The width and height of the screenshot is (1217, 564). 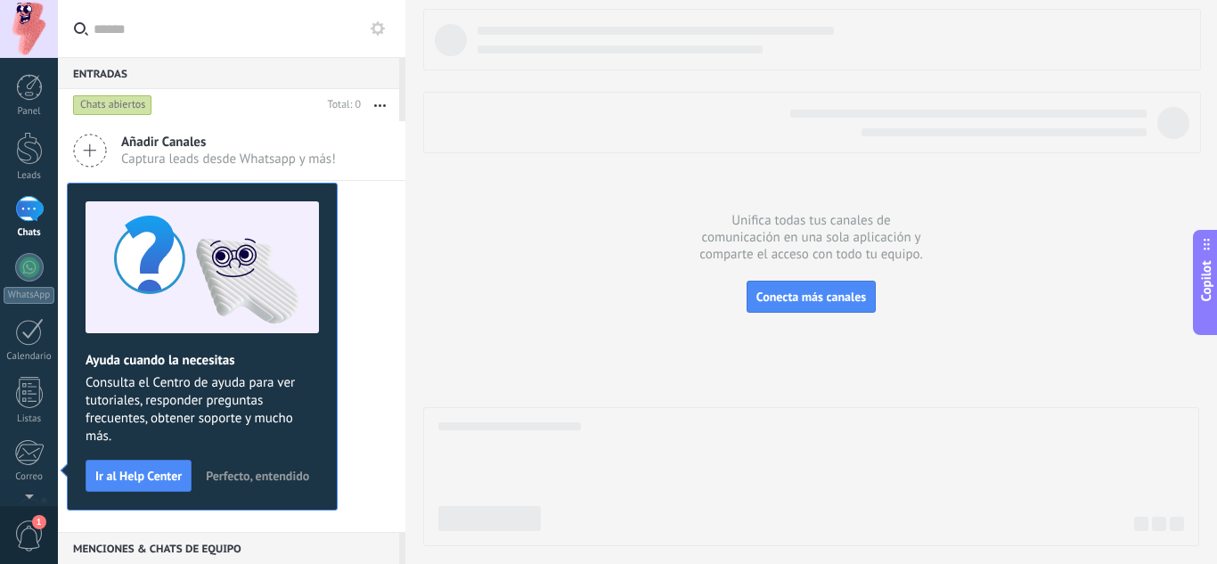 What do you see at coordinates (29, 295) in the screenshot?
I see `div: WhatsApp` at bounding box center [29, 295].